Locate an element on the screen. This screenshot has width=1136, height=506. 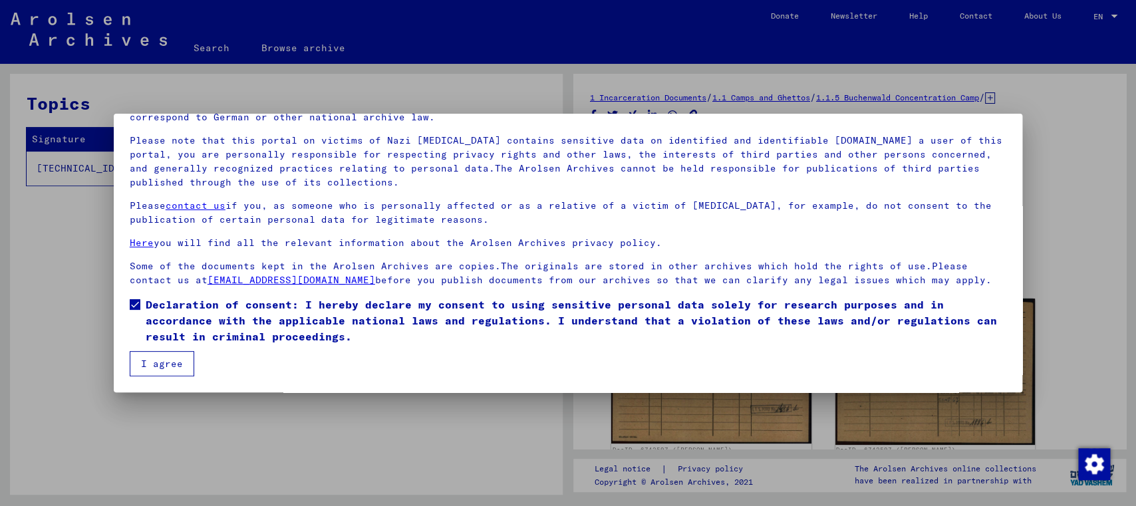
span: Declaration of consent: I hereby declare my consent to using sensitive personal data solely for r... is located at coordinates (576, 321).